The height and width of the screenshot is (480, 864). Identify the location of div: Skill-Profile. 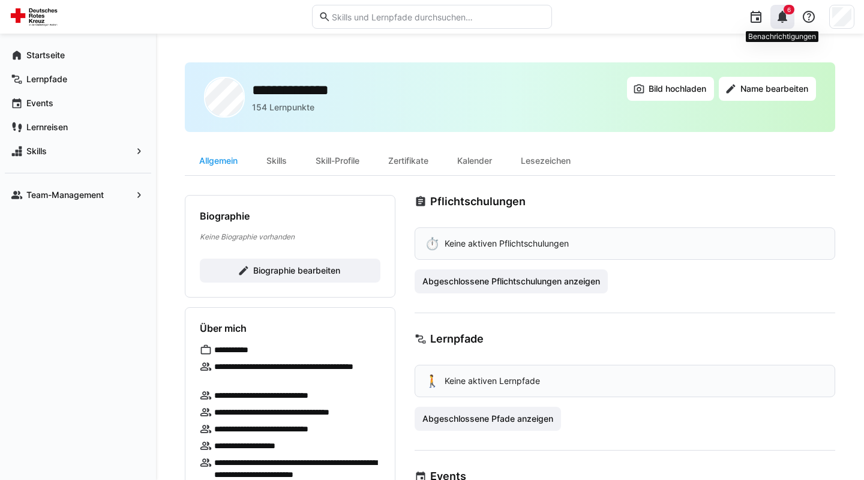
(337, 161).